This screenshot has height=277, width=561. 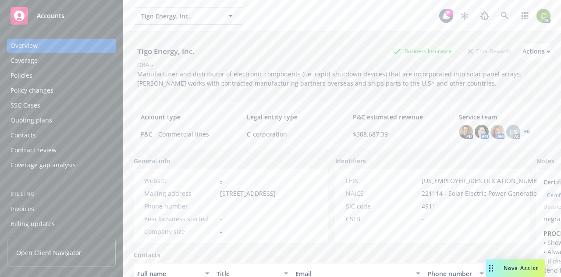 What do you see at coordinates (61, 209) in the screenshot?
I see `a: Invoices` at bounding box center [61, 209].